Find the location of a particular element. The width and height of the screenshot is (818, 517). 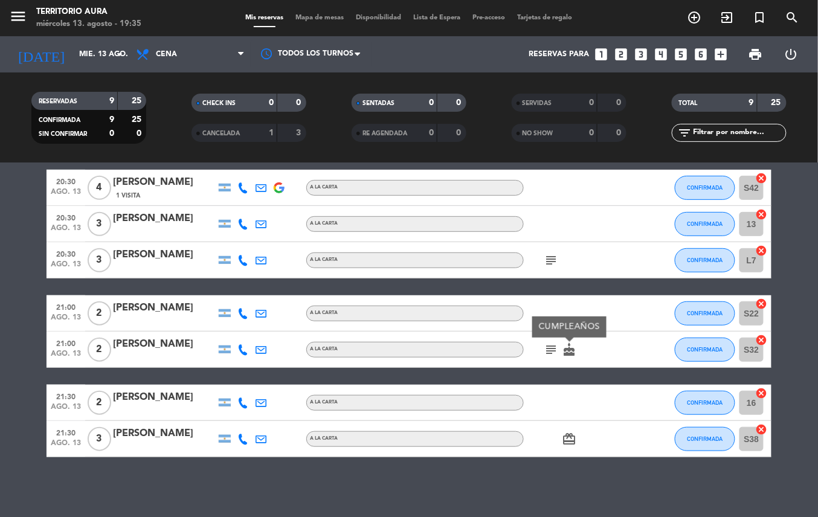

span: Pre-acceso is located at coordinates (490, 18).